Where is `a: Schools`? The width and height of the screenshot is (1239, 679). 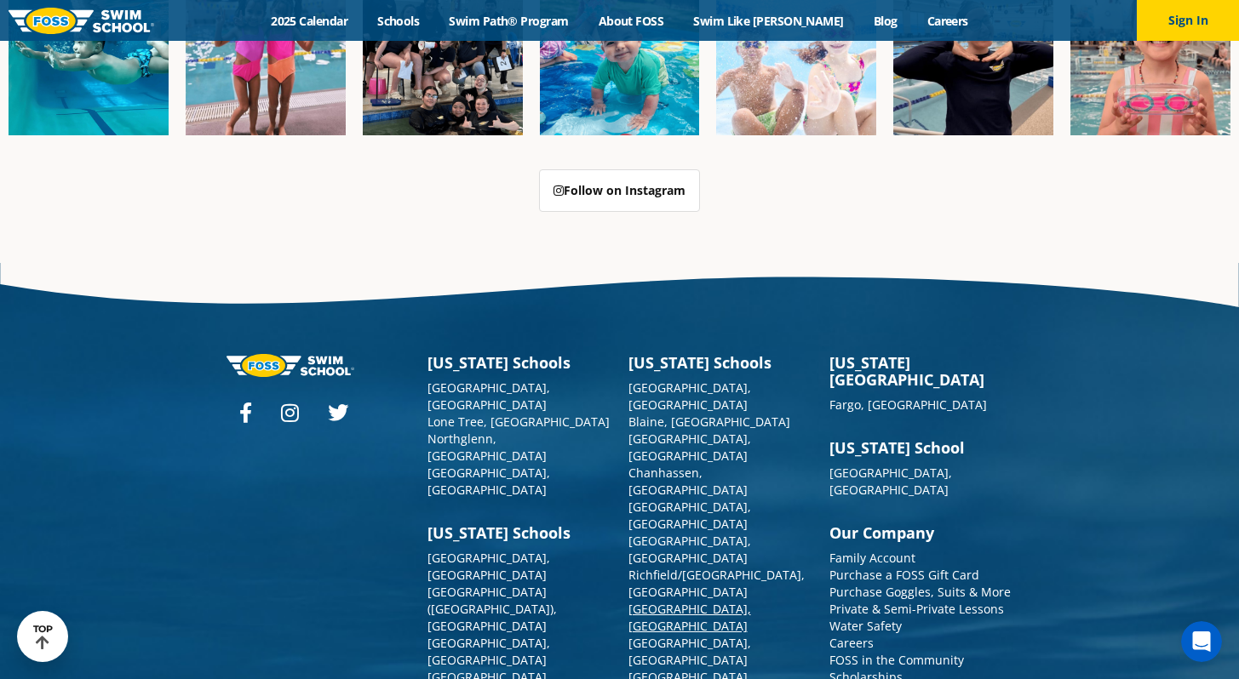
a: Schools is located at coordinates (398, 20).